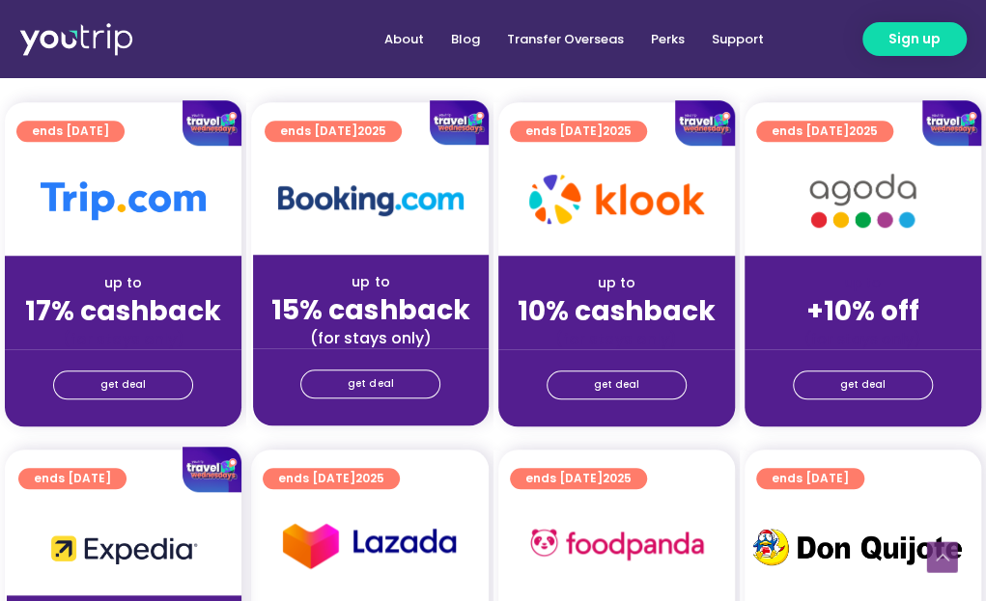  Describe the element at coordinates (738, 39) in the screenshot. I see `a: Support` at that location.